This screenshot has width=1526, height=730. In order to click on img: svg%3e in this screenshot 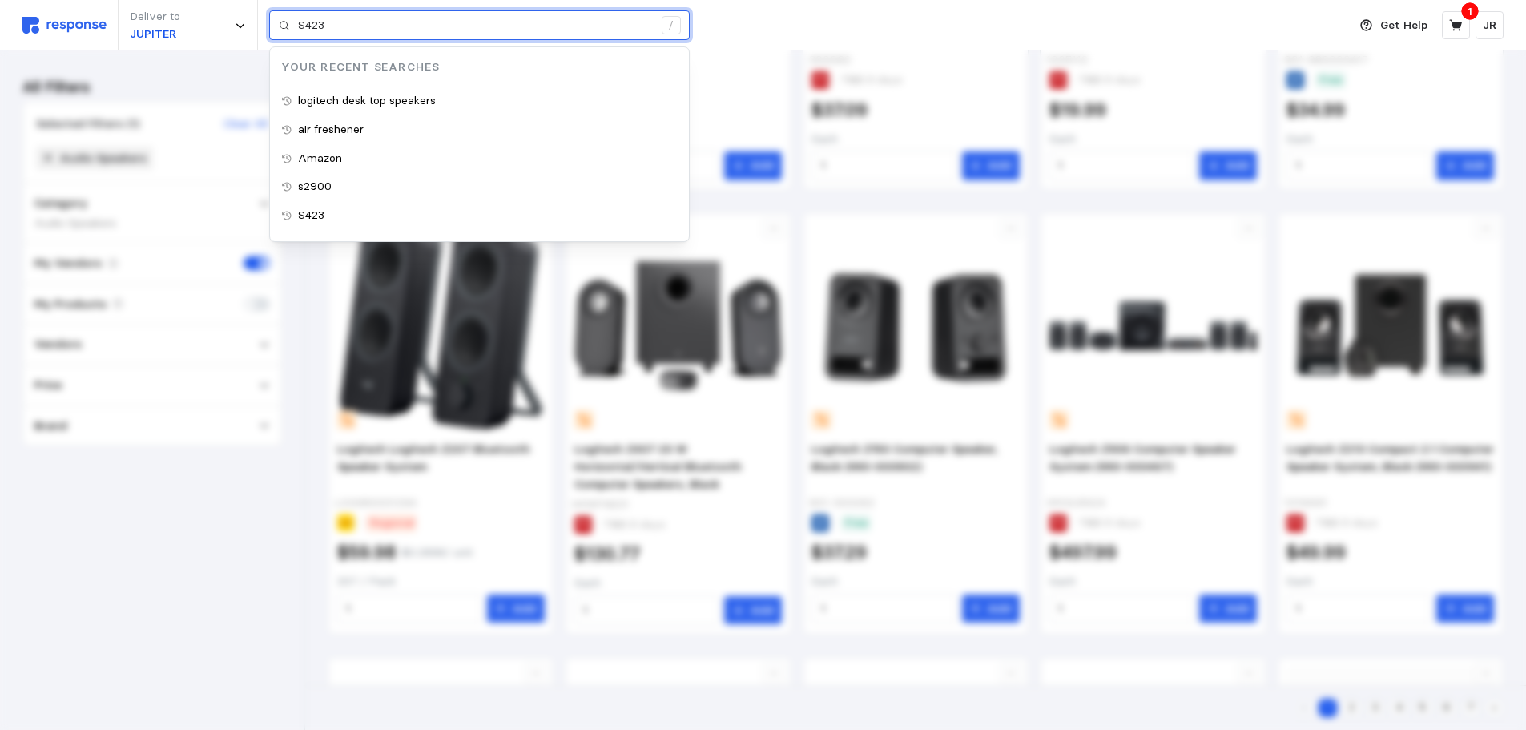, I will do `click(64, 25)`.